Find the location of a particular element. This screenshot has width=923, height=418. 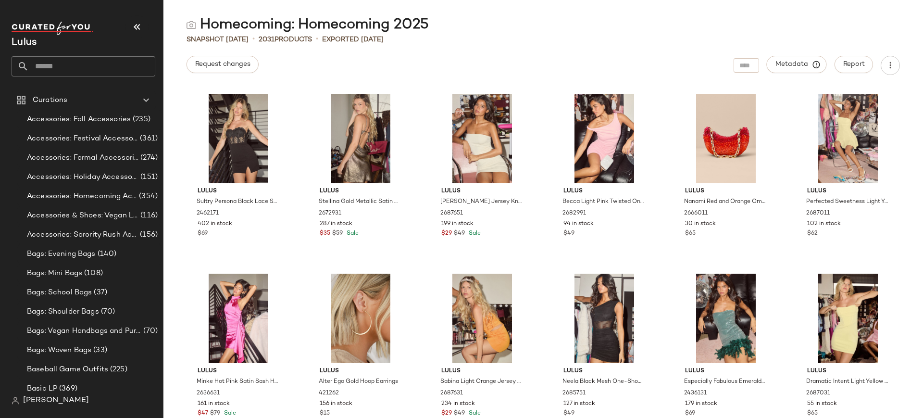

span: (140) is located at coordinates (106, 254).